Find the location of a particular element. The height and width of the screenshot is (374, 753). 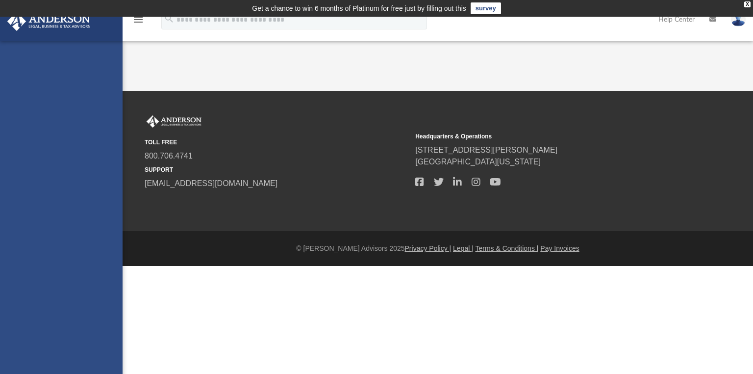

small: SUPPORT is located at coordinates (277, 170).